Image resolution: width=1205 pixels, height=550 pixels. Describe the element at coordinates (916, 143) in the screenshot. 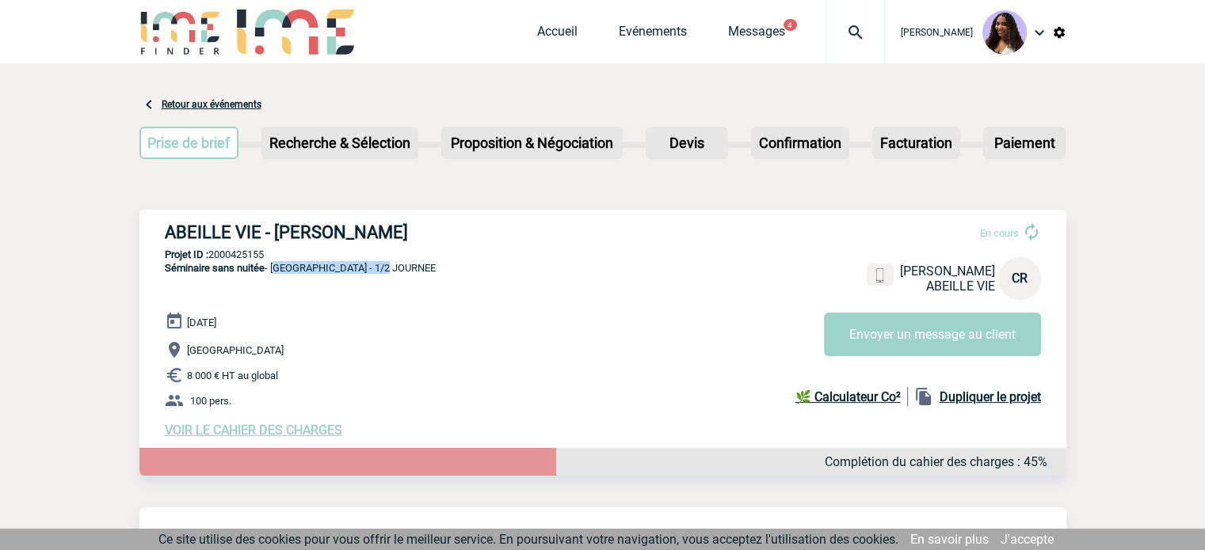

I see `p: Facturation` at that location.